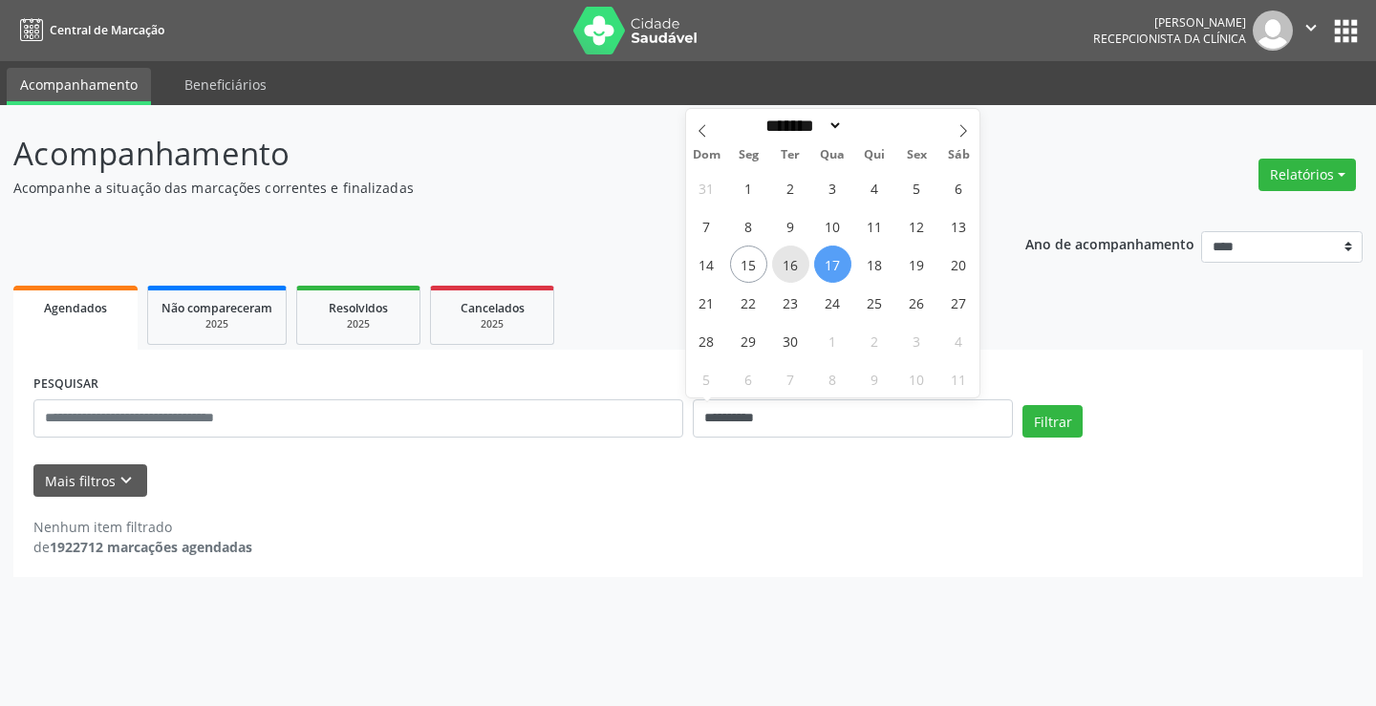 The image size is (1376, 706). I want to click on span: Outubro 7, 2025, so click(790, 379).